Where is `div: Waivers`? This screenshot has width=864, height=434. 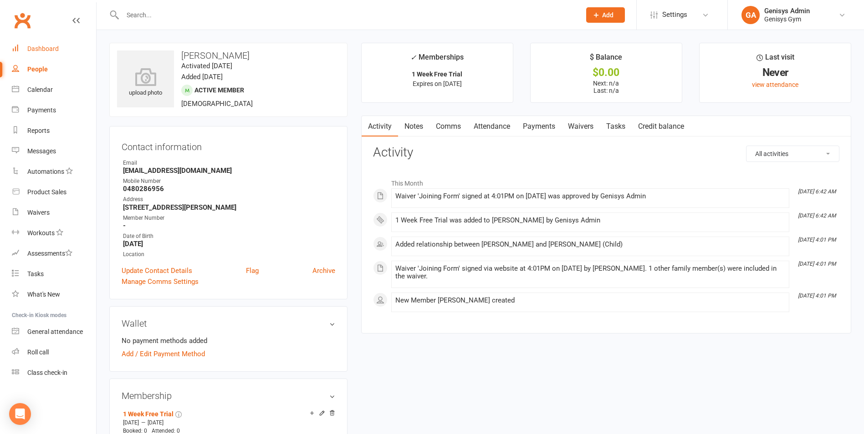 div: Waivers is located at coordinates (38, 213).